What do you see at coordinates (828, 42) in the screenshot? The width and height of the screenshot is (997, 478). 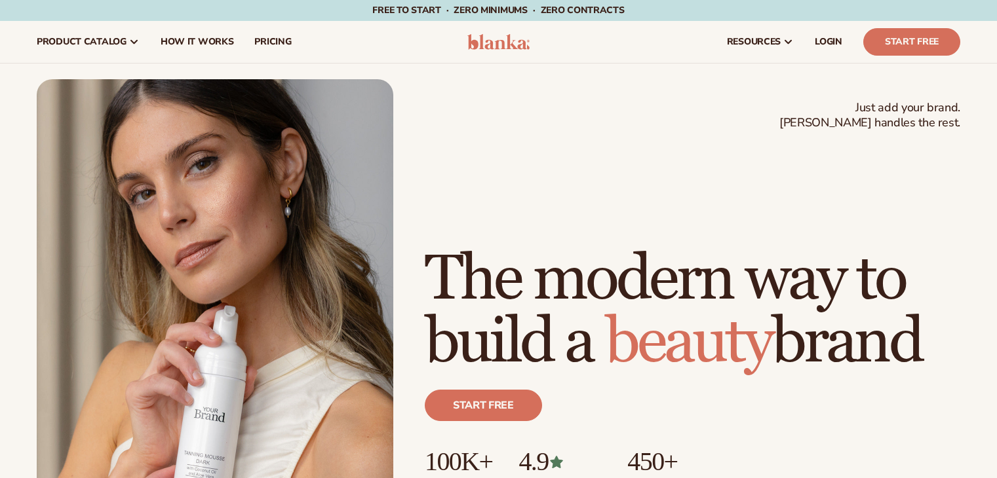 I see `a: LOGIN` at bounding box center [828, 42].